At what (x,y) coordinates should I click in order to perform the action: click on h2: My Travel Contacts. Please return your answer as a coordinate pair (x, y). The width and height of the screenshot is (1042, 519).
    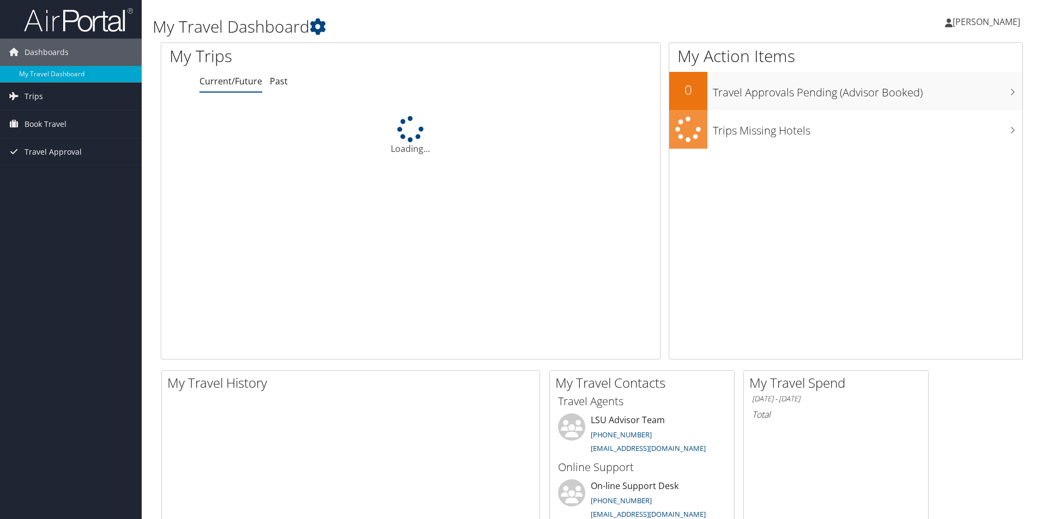
    Looking at the image, I should click on (644, 383).